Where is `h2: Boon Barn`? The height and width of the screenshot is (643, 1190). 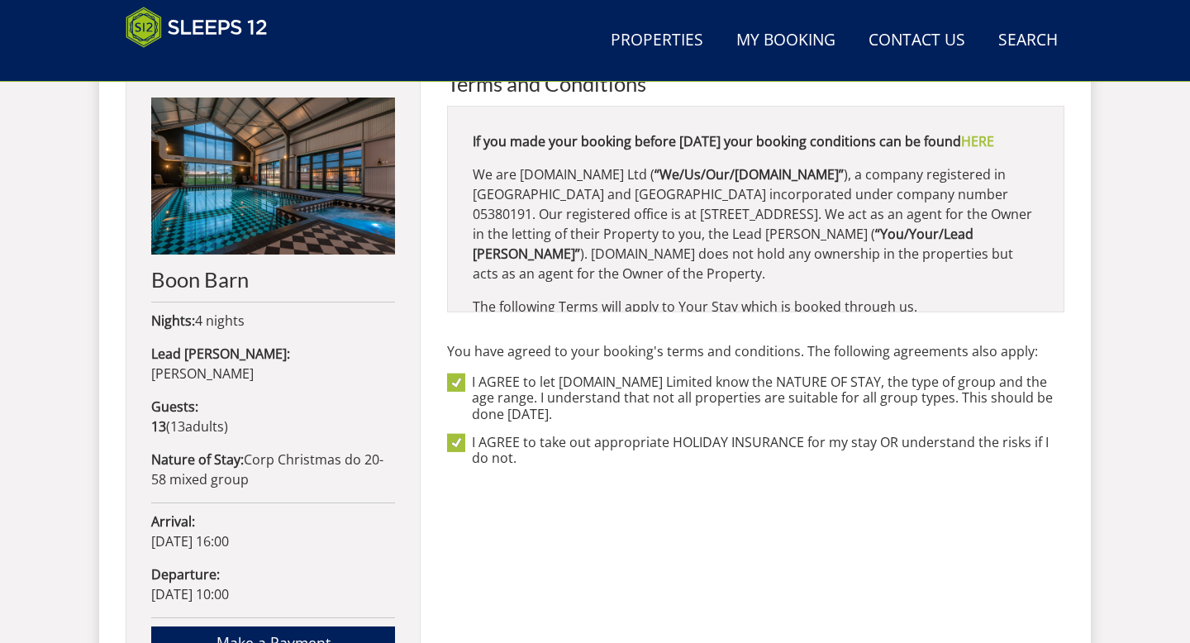
h2: Boon Barn is located at coordinates (273, 279).